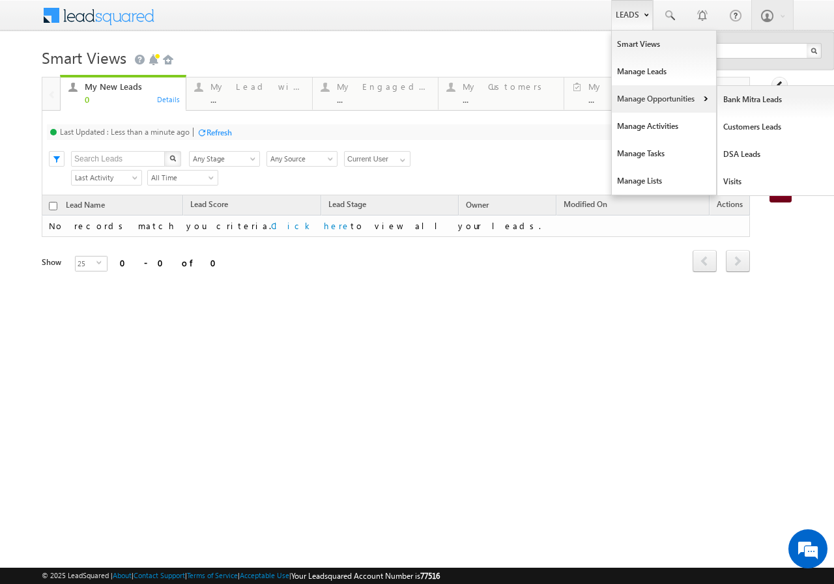 The width and height of the screenshot is (834, 584). I want to click on a: Lead Stage, so click(347, 206).